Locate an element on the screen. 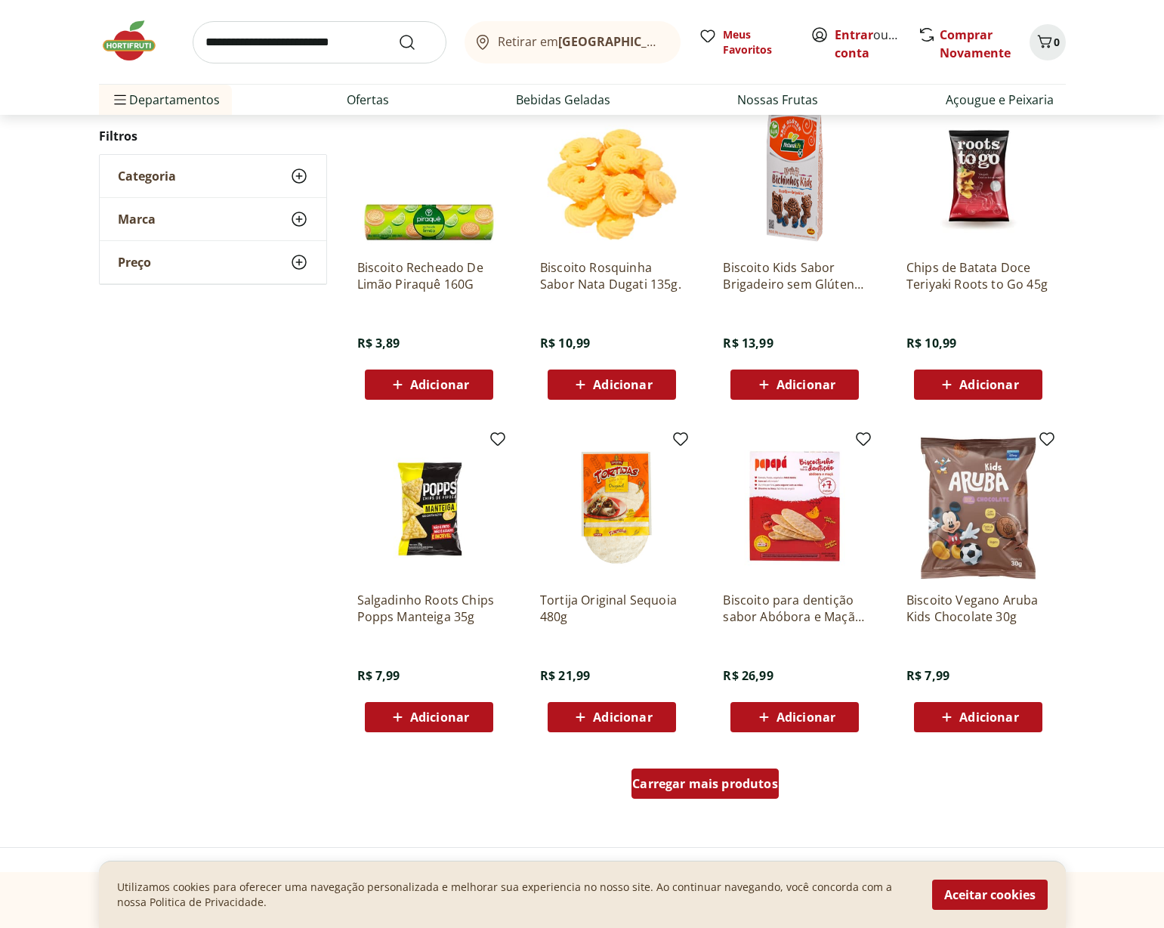 The image size is (1164, 928). p: Biscoito Kids Sabor Brigadeiro sem Glúten Natural Life 80g is located at coordinates (795, 276).